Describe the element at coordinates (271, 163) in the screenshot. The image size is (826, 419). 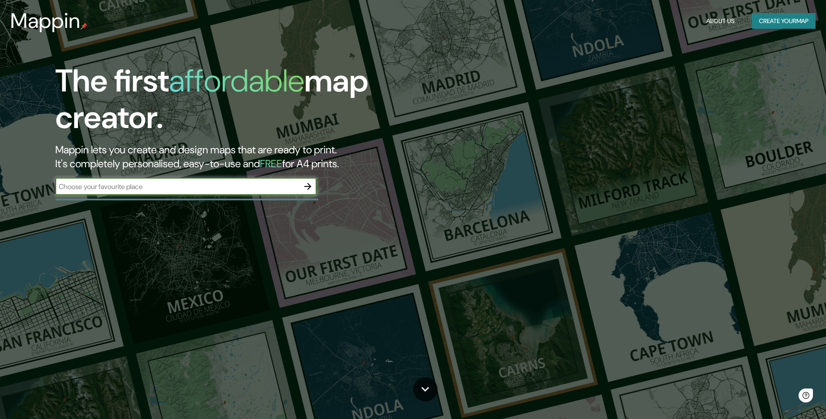
I see `h5: FREE` at that location.